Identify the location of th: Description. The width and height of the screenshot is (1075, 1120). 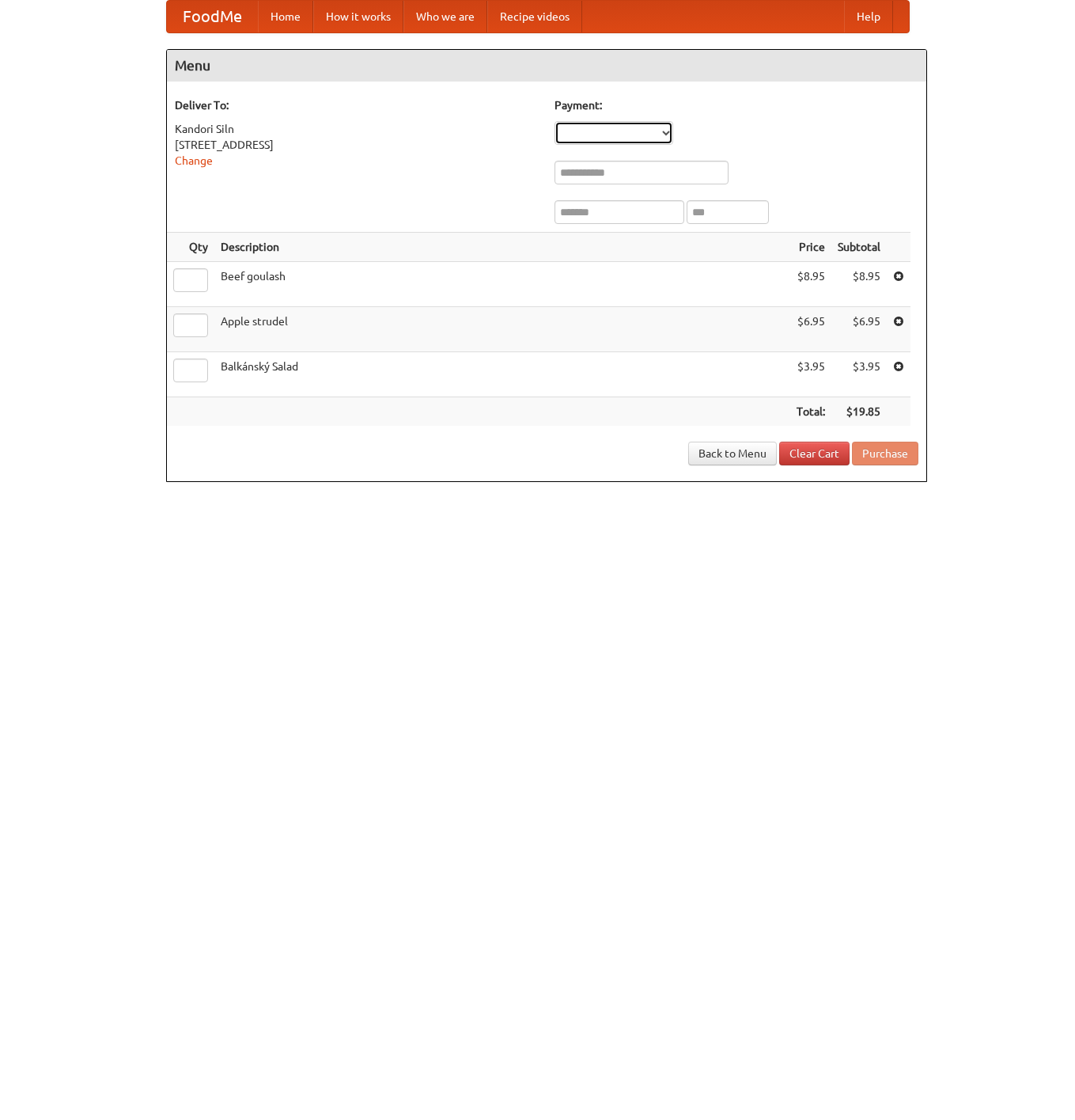
(503, 247).